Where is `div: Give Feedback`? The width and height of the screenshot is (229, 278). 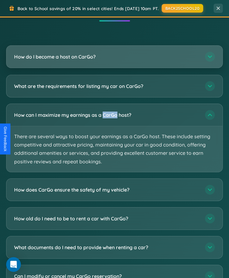
div: Give Feedback is located at coordinates (5, 139).